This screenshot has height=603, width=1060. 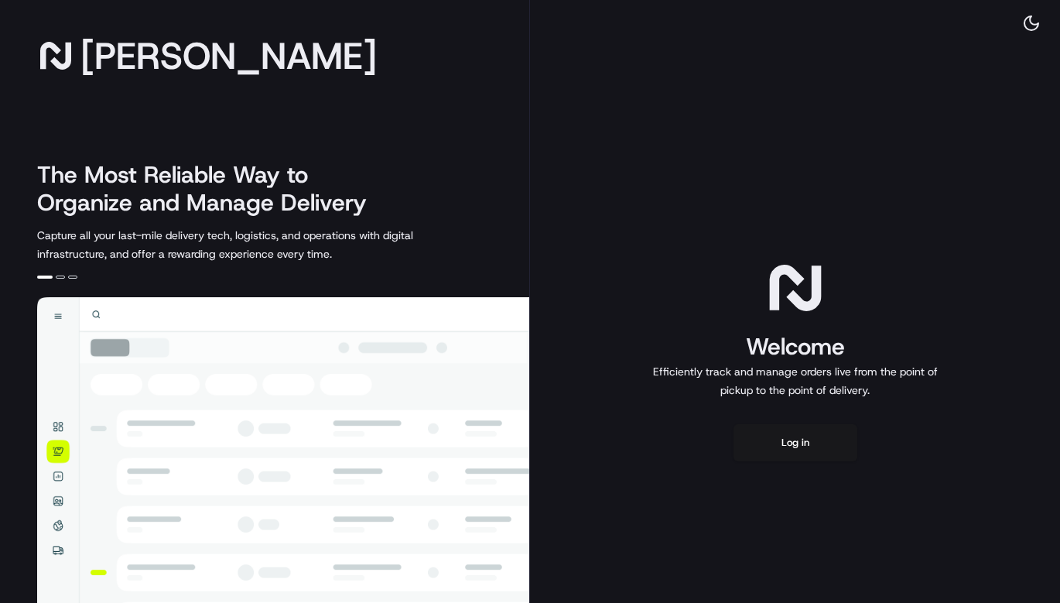 What do you see at coordinates (211, 189) in the screenshot?
I see `h2: The Most Reliable Way to Organize and Manage Delivery` at bounding box center [211, 189].